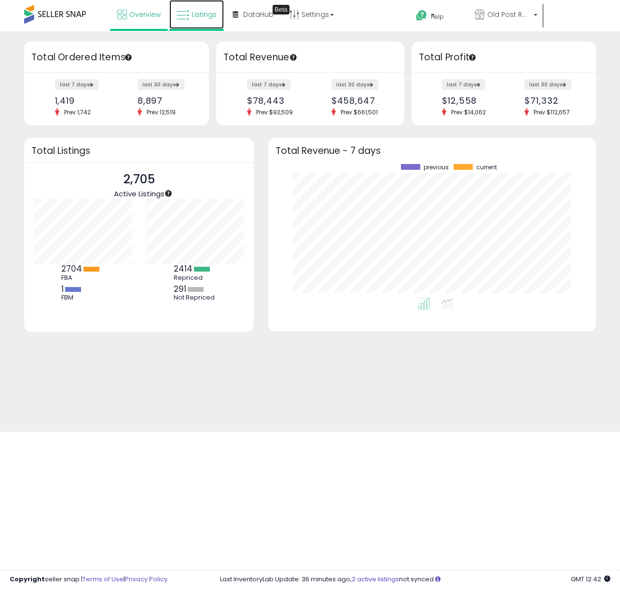  What do you see at coordinates (486, 167) in the screenshot?
I see `span: current` at bounding box center [486, 167].